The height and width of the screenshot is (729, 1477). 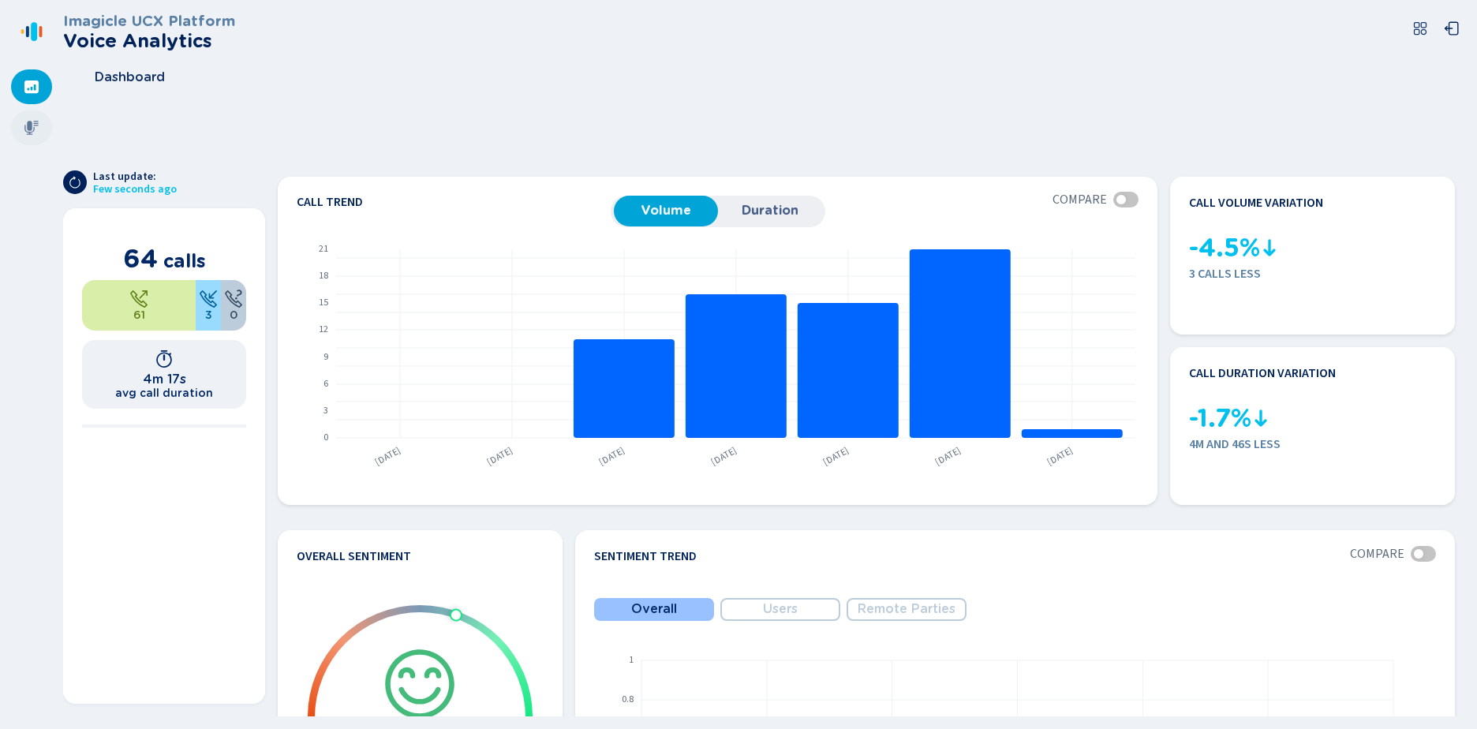 What do you see at coordinates (32, 87) in the screenshot?
I see `div: Dashboard` at bounding box center [32, 87].